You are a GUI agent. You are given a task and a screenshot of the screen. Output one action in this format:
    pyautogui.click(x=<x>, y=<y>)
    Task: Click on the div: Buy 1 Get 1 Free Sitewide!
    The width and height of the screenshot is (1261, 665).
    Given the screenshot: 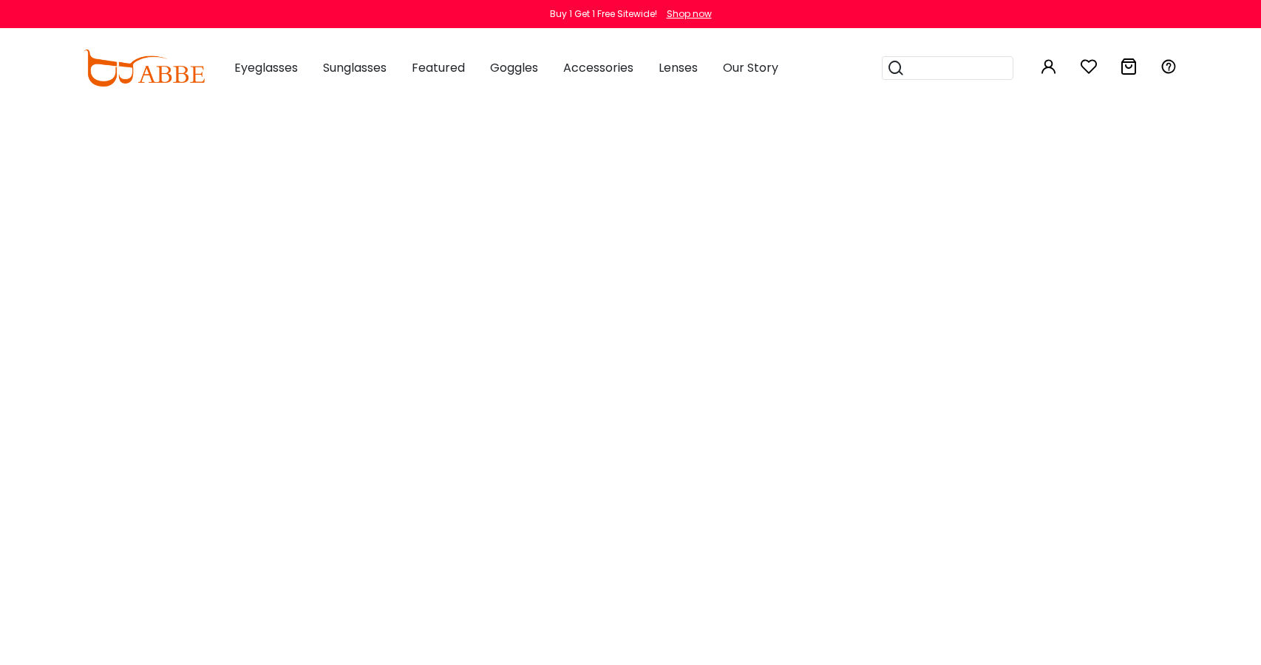 What is the action you would take?
    pyautogui.click(x=603, y=14)
    